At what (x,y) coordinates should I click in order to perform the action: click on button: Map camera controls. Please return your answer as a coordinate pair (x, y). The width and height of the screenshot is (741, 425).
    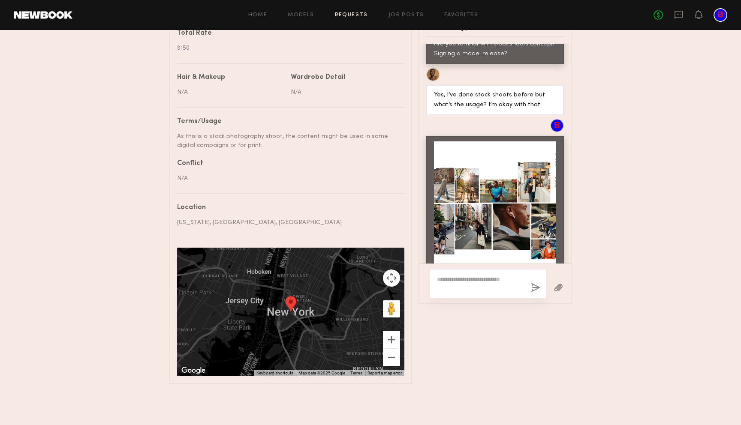
    Looking at the image, I should click on (392, 278).